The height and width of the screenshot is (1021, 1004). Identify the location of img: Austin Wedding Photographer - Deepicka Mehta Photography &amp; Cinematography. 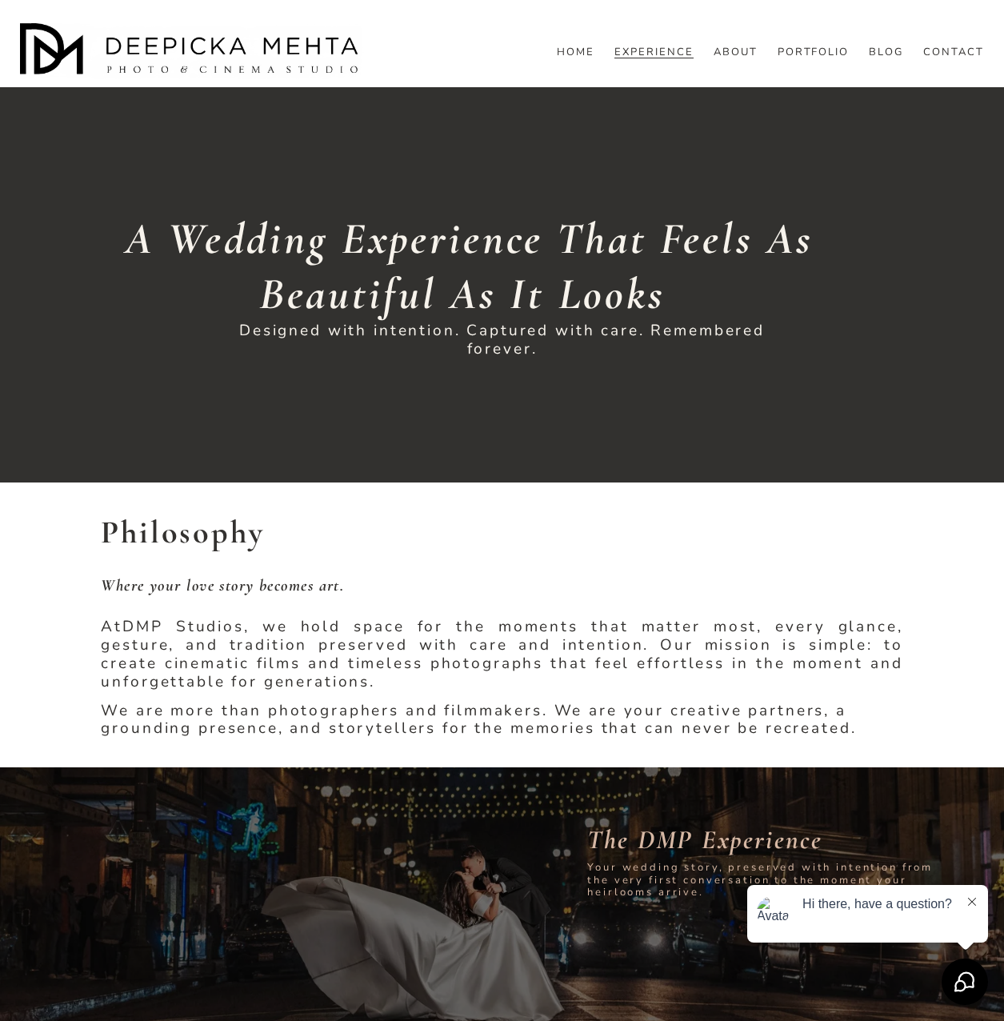
(192, 51).